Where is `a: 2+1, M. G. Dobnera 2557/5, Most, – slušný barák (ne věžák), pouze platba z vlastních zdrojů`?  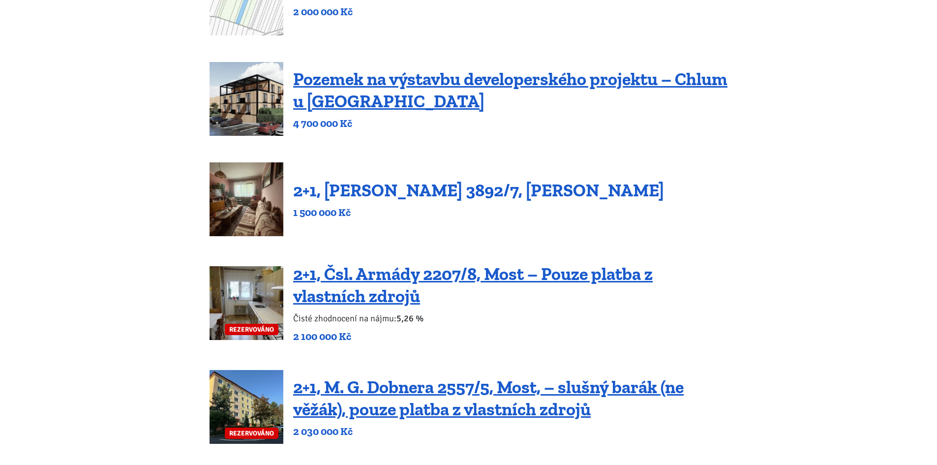 a: 2+1, M. G. Dobnera 2557/5, Most, – slušný barák (ne věžák), pouze platba z vlastních zdrojů is located at coordinates (488, 398).